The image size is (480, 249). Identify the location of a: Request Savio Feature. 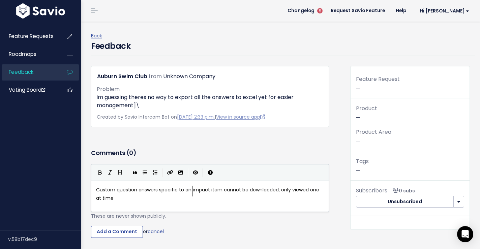
(358, 11).